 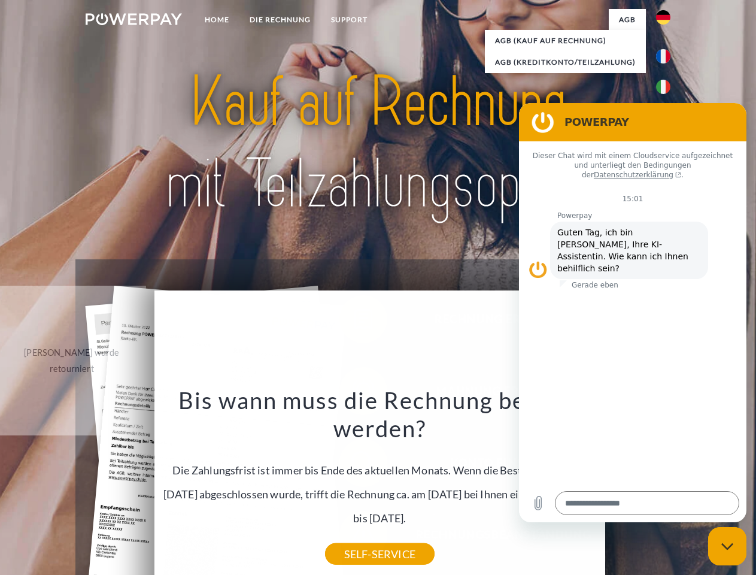 What do you see at coordinates (76, 182) in the screenshot?
I see `p: Gerade eben` at bounding box center [76, 182].